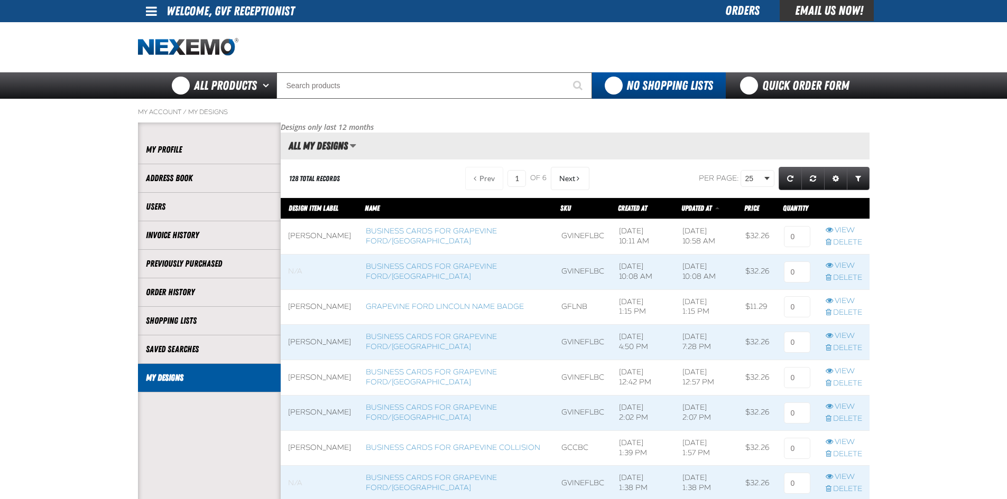 The width and height of the screenshot is (1007, 499). I want to click on a: Reset grid action, so click(813, 179).